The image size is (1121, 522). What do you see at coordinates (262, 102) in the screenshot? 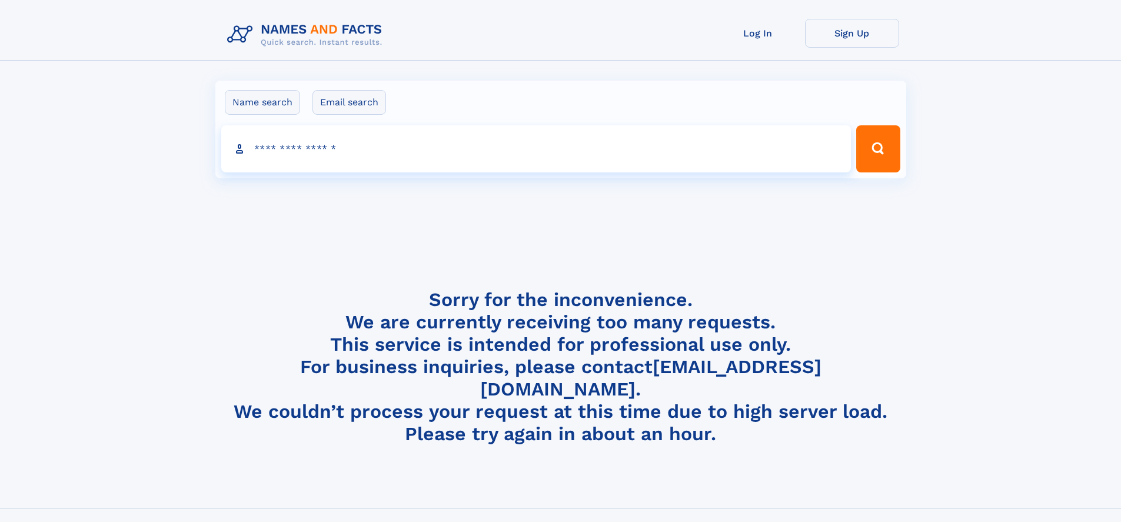
I see `label: Name search` at bounding box center [262, 102].